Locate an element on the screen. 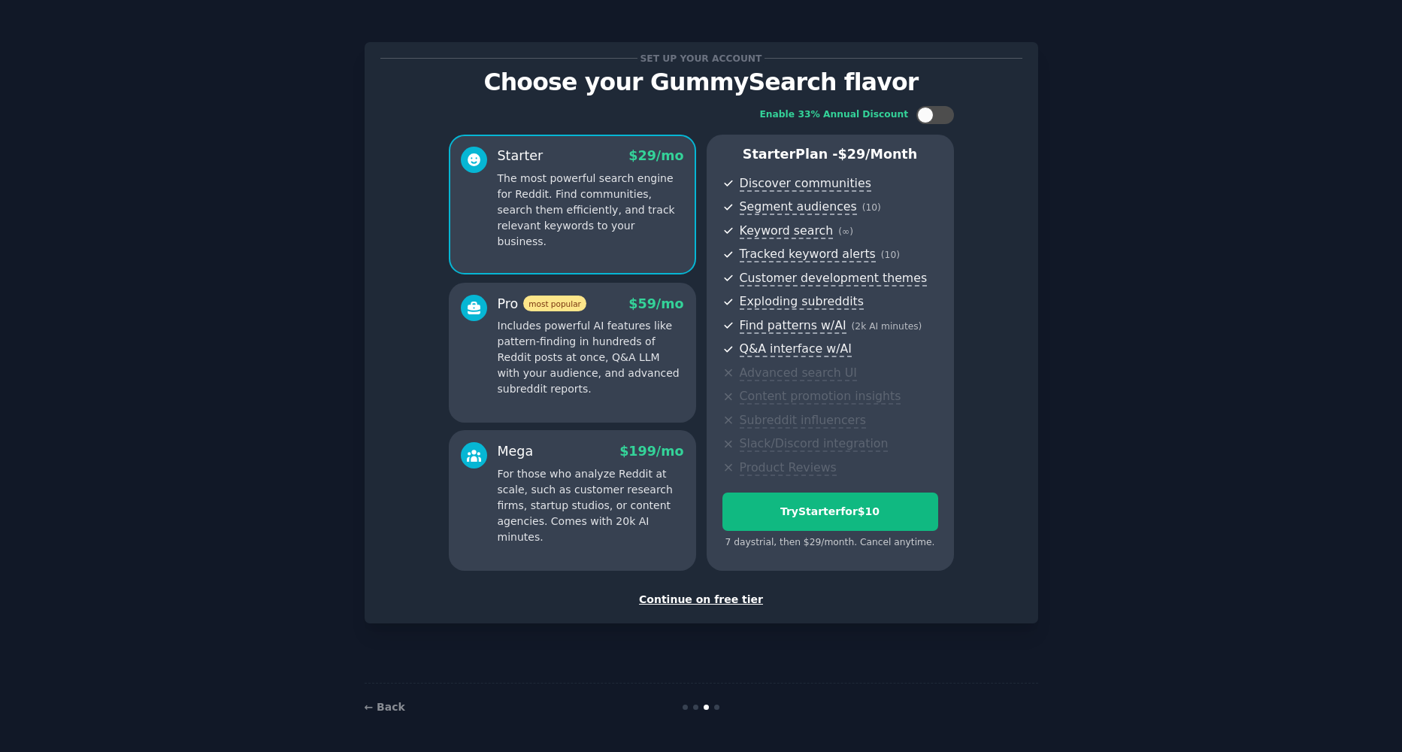 The image size is (1402, 752). span: Product Reviews is located at coordinates (788, 467).